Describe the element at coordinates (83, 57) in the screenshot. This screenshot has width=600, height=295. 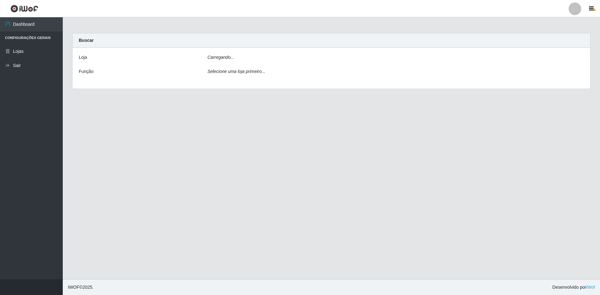
I see `label: Loja` at that location.